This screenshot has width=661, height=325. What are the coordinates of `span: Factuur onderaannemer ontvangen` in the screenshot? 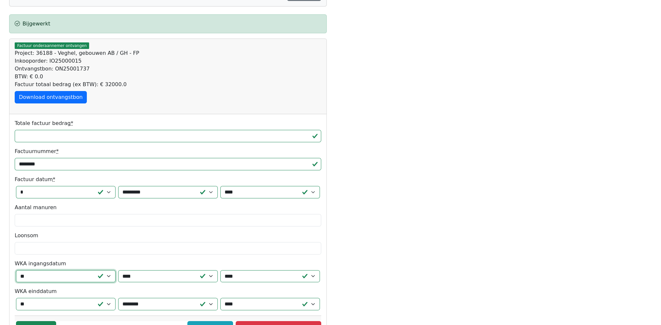 It's located at (52, 46).